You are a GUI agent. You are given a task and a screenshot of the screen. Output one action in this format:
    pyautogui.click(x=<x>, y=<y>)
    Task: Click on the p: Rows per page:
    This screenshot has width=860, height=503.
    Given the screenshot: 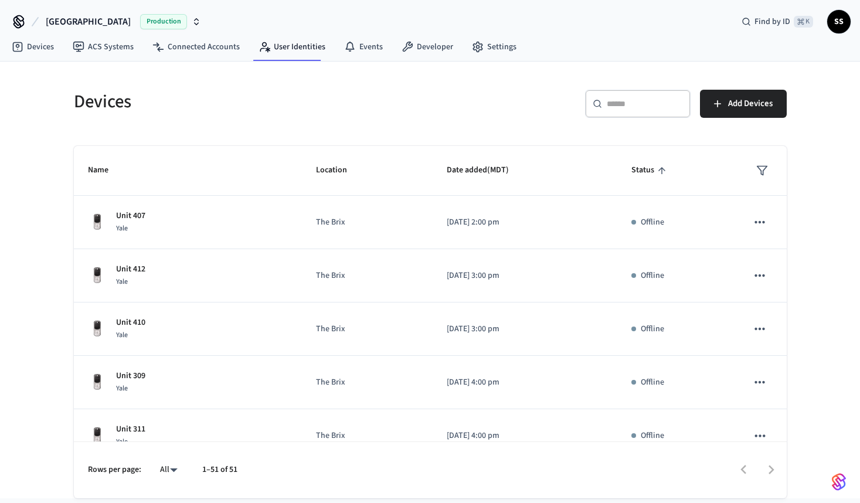 What is the action you would take?
    pyautogui.click(x=114, y=470)
    